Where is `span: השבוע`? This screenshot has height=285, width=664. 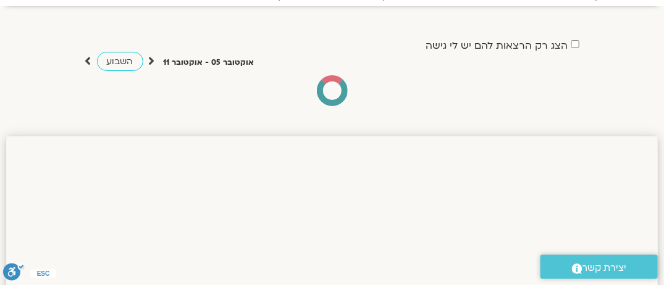 span: השבוע is located at coordinates (120, 61).